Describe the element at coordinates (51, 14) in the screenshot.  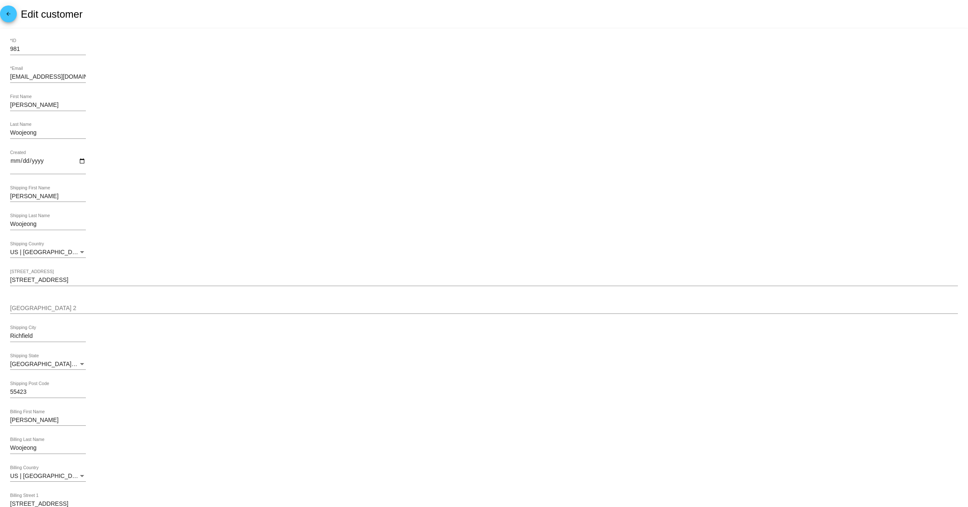
I see `h2: Edit customer` at that location.